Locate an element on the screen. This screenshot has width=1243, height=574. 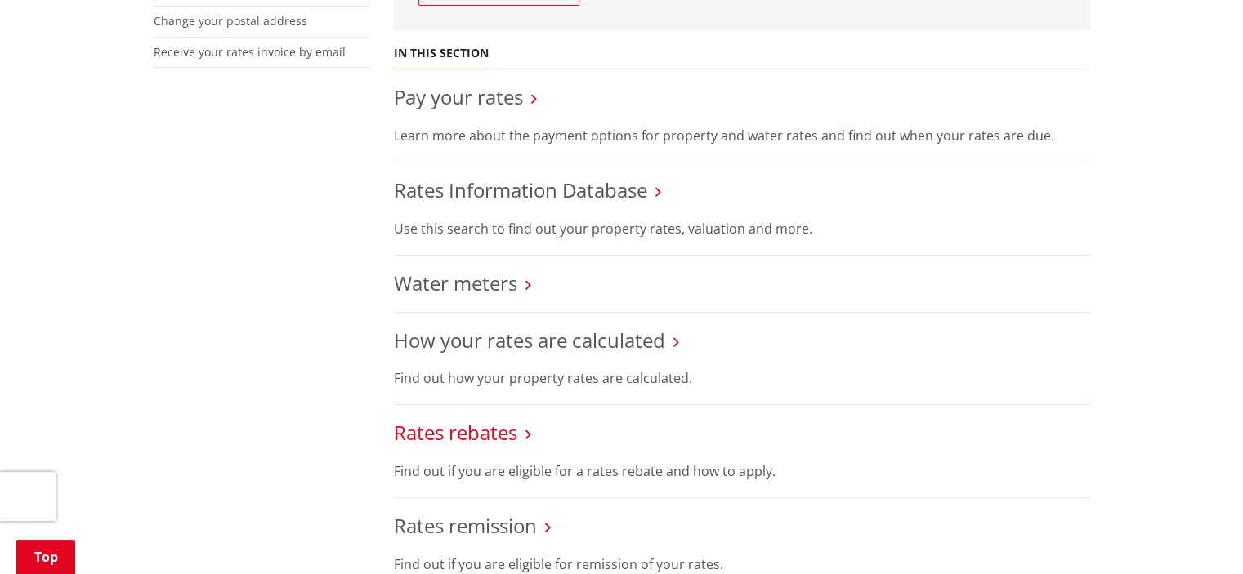
a: Receive your rates invoice by email is located at coordinates (249, 51).